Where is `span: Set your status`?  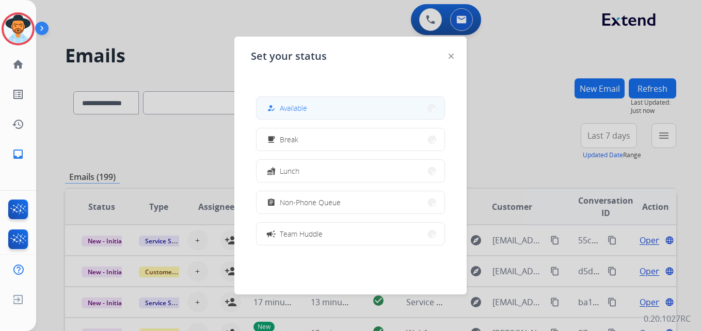
span: Set your status is located at coordinates (288, 56).